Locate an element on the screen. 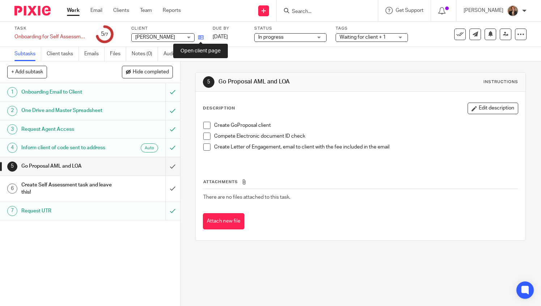  a: Subtasks is located at coordinates (28, 54).